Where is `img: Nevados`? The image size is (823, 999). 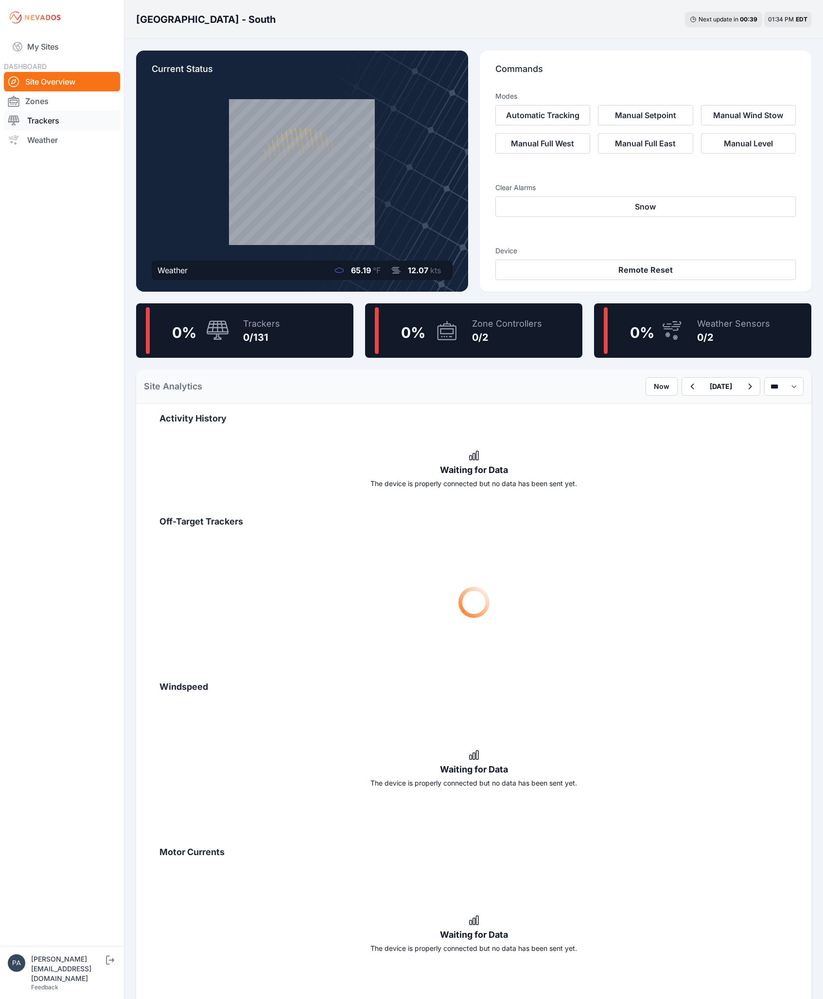
img: Nevados is located at coordinates (35, 18).